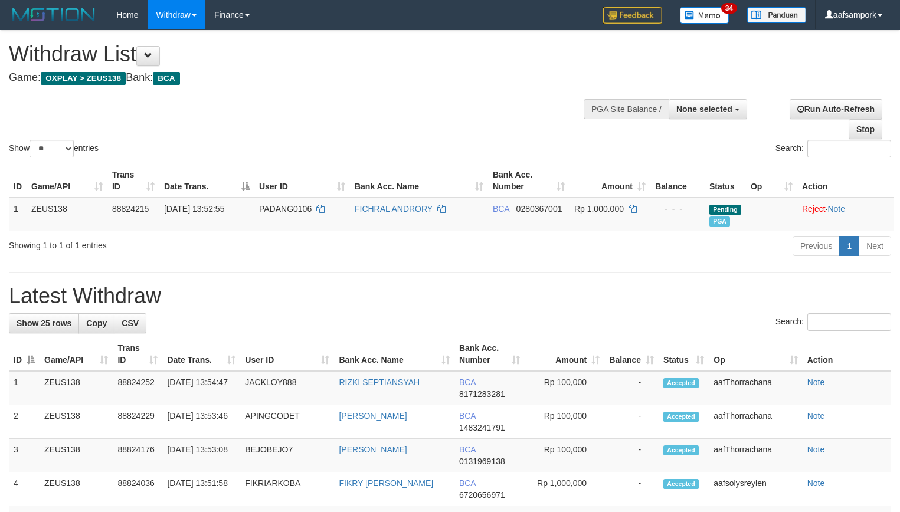 Image resolution: width=900 pixels, height=512 pixels. I want to click on div: Showing 1 to 1 of 1 entries, so click(187, 243).